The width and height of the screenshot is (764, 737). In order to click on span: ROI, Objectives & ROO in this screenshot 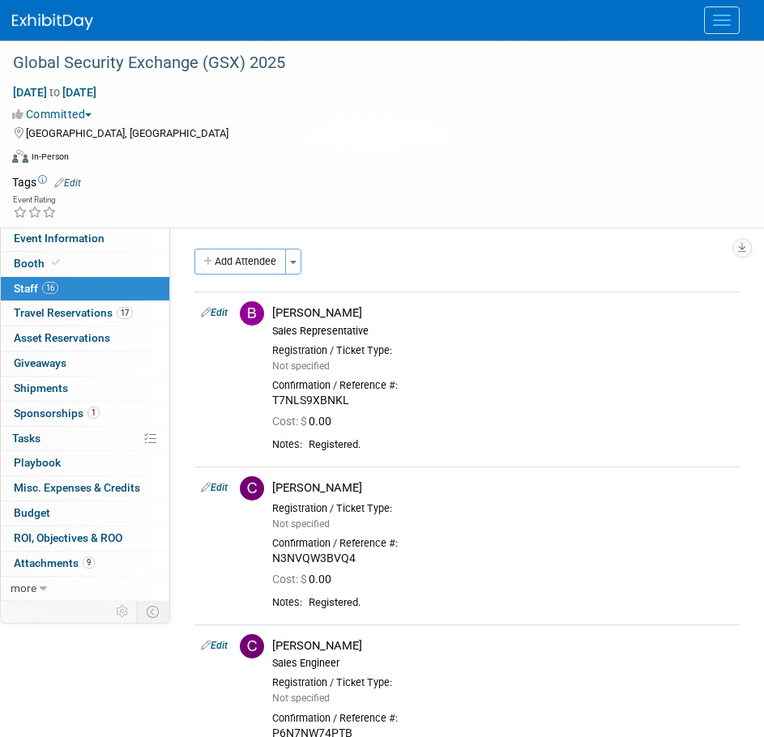, I will do `click(68, 538)`.